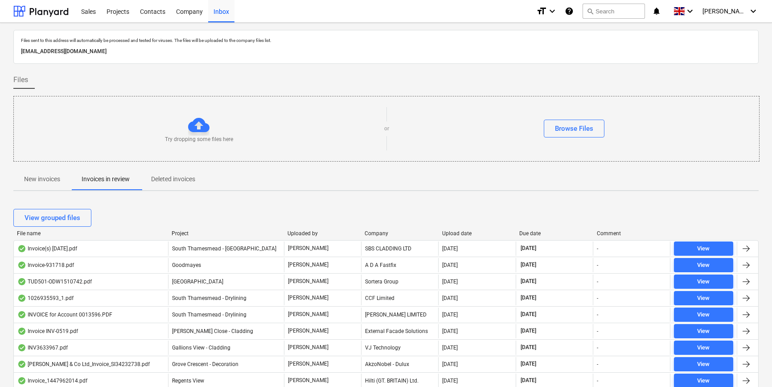  I want to click on span: Grove Crescent - Decoration, so click(205, 364).